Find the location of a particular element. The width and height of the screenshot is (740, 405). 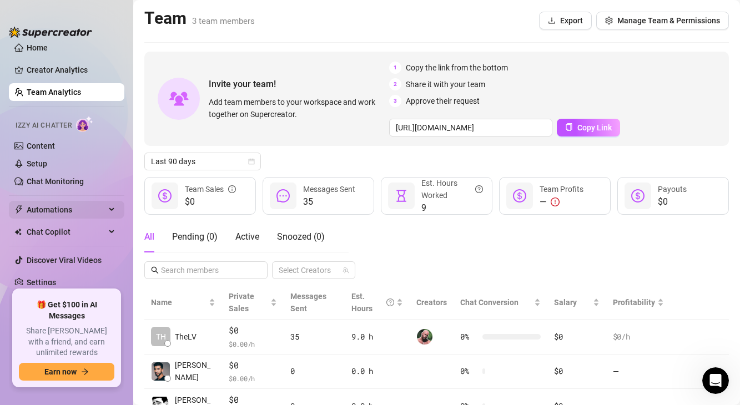

span: message is located at coordinates (283, 196).